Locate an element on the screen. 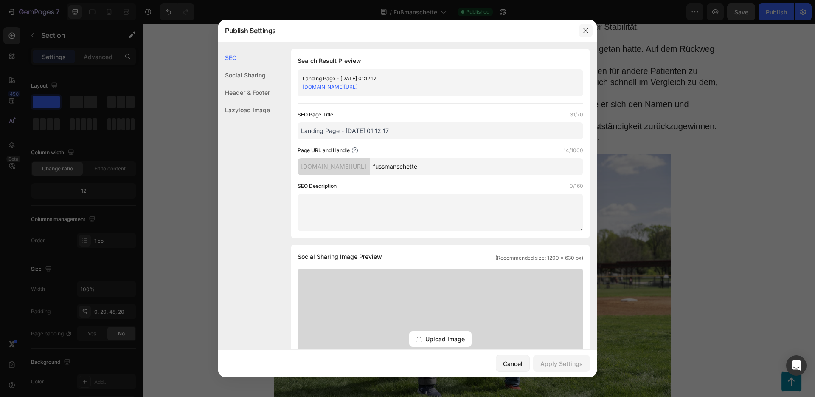 This screenshot has width=815, height=397. img: gempages_572944538864190689-1e895fdf-4696-40a0-b840-dd2a6a3475ea.jpg is located at coordinates (329, 262).